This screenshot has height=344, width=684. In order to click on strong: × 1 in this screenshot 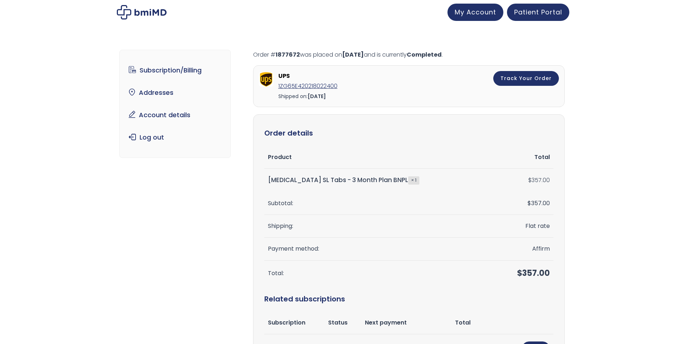, I will do `click(413, 180)`.